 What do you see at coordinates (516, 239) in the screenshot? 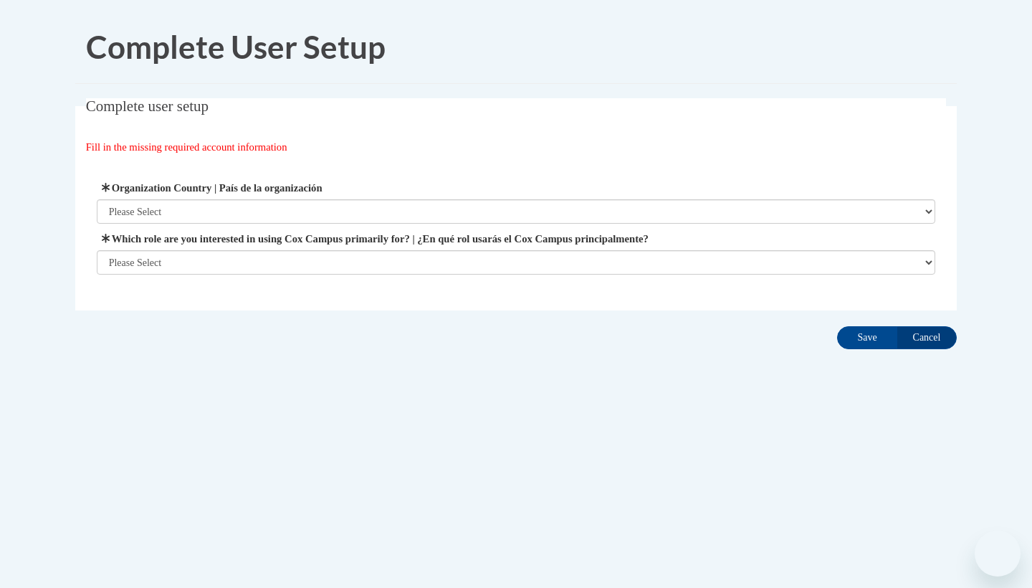
I see `label: Which role are you interested in using Cox Campus primarily for? | ¿En qué rol usarás el Cox Camp...` at bounding box center [516, 239].